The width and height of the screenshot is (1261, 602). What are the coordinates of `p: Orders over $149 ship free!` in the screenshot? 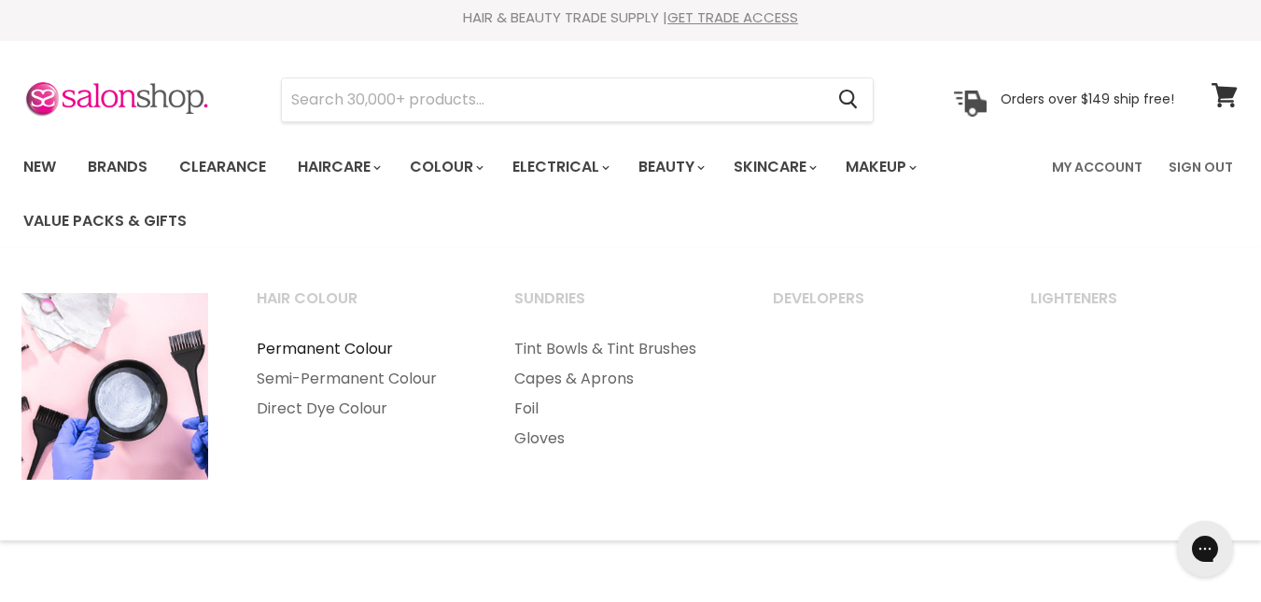 It's located at (1088, 99).